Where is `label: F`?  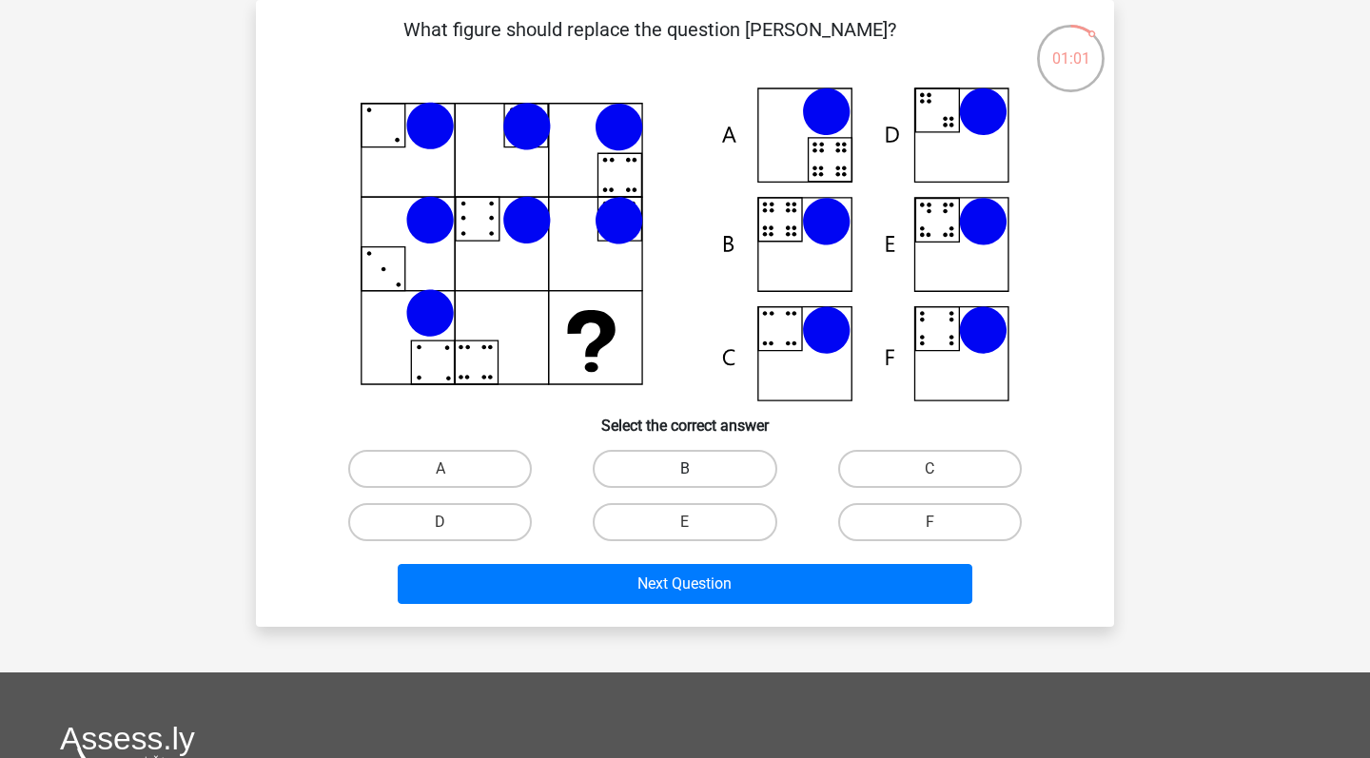
label: F is located at coordinates (929, 522).